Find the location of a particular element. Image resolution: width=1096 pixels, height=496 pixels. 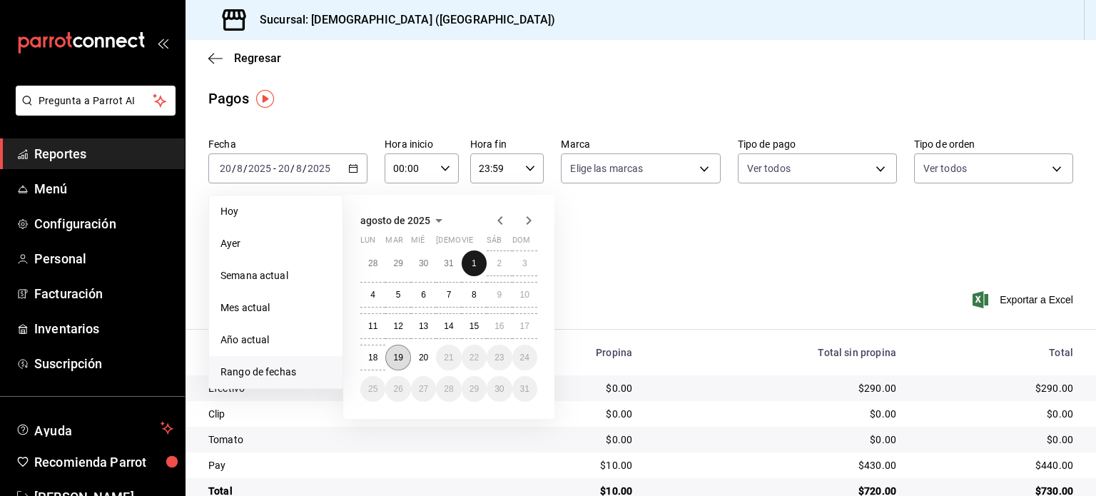

img: Tooltip marker is located at coordinates (265, 98).